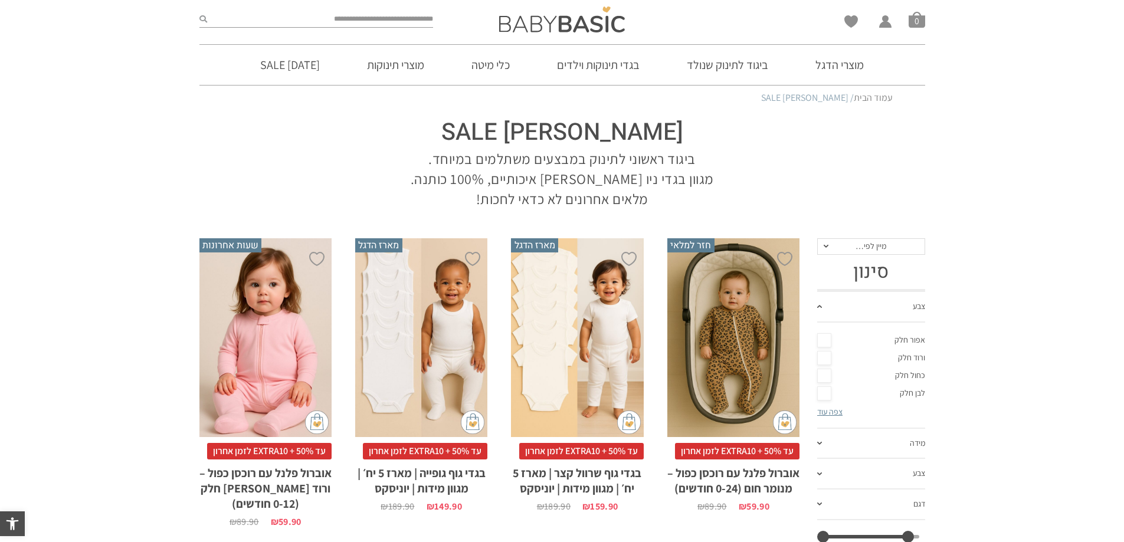  What do you see at coordinates (421, 375) in the screenshot?
I see `a: מארז הדגל בגדי גוף גופייה | מארז 5 יח׳ | מגוון מידות | יוניסקס עד 50% + EXTRA10 לזמן אחרוןבגדי גו...` at bounding box center [421, 375].